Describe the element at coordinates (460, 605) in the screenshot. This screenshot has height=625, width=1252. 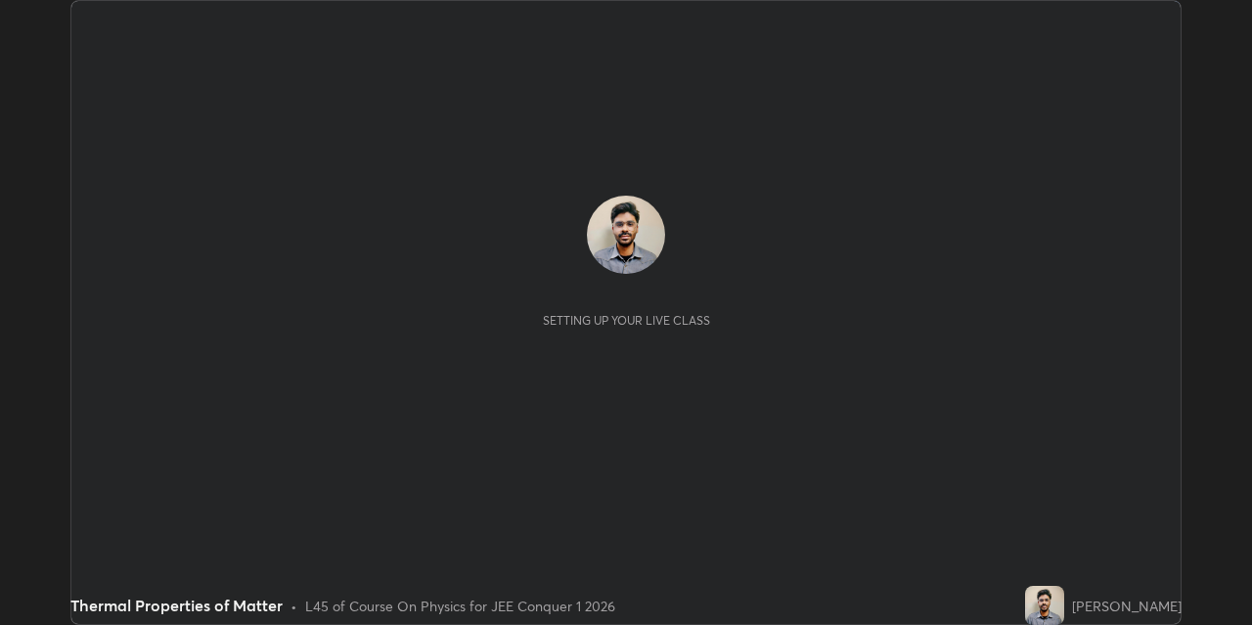
I see `div: L45 of Course On Physics for JEE Conquer 1 2026` at that location.